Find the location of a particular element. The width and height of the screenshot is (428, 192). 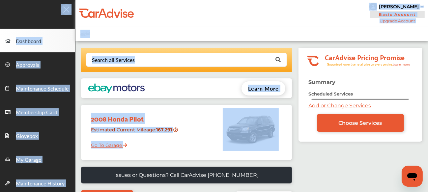

span: Membership Card is located at coordinates (37, 113).